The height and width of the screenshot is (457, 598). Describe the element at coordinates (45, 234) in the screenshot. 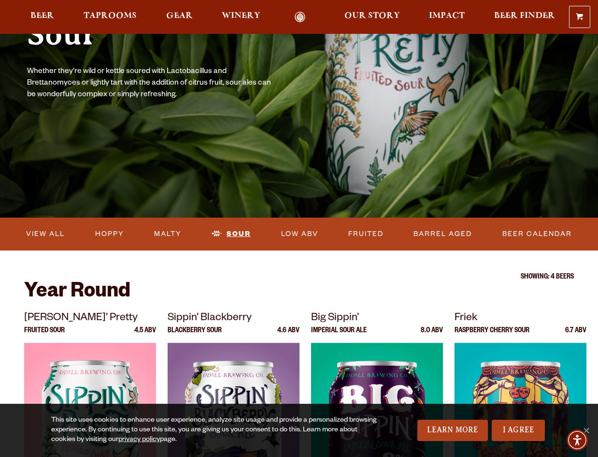

I see `a: View All` at that location.